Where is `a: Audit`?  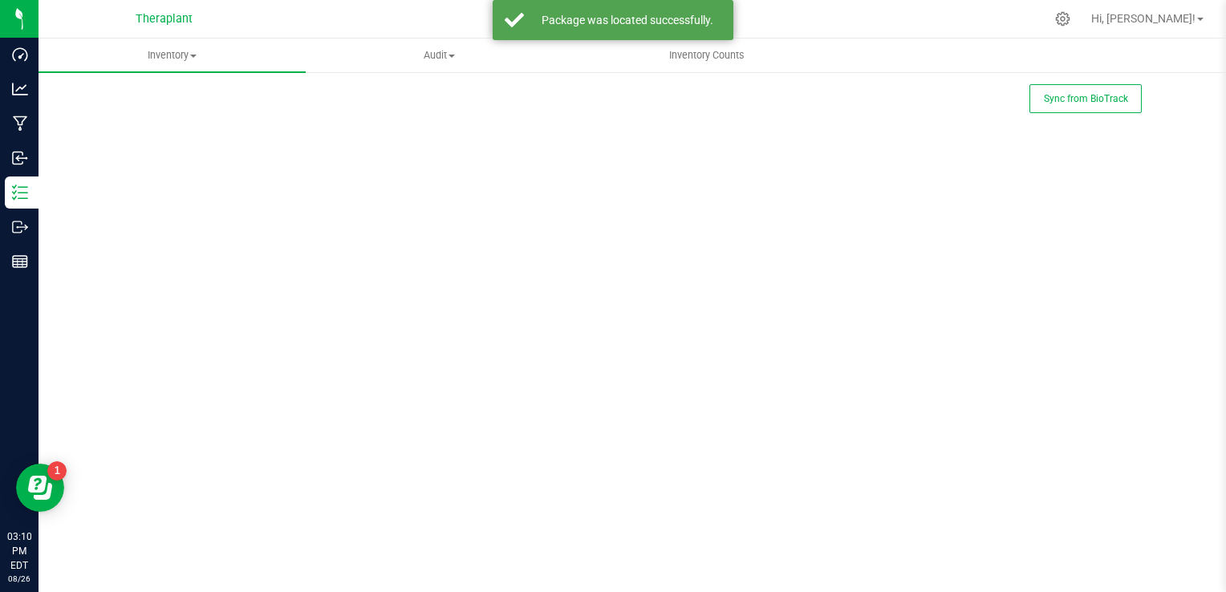 a: Audit is located at coordinates (439, 55).